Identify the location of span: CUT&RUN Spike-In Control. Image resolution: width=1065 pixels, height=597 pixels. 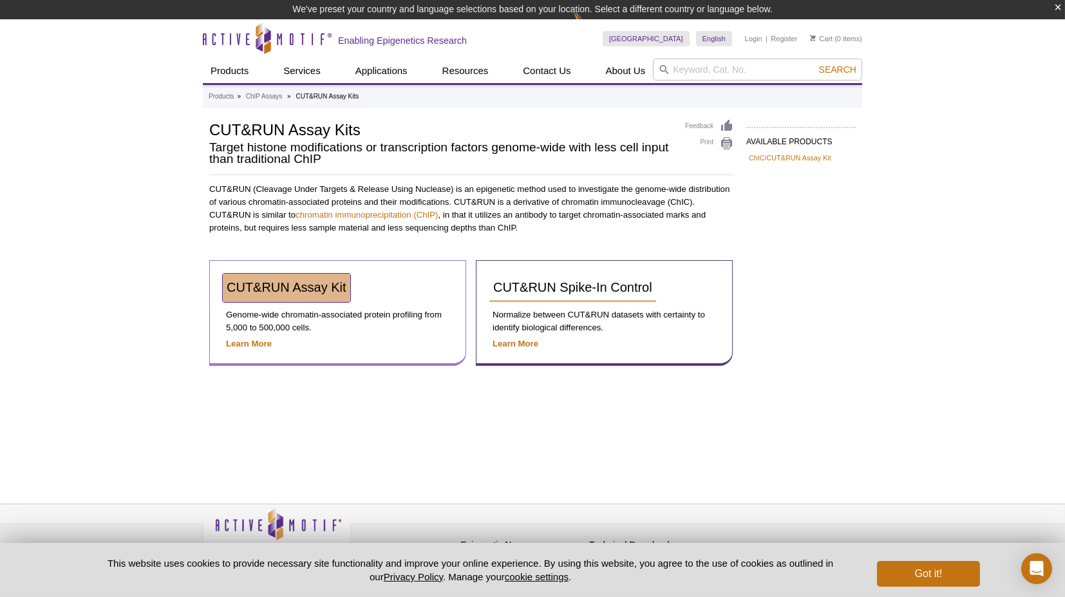
(573, 287).